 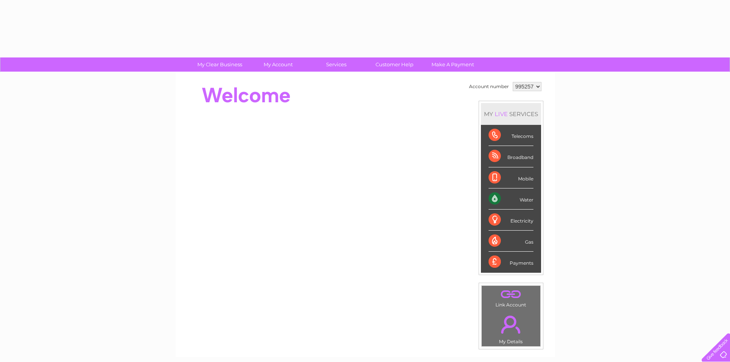 What do you see at coordinates (452, 64) in the screenshot?
I see `a: Make A Payment` at bounding box center [452, 64].